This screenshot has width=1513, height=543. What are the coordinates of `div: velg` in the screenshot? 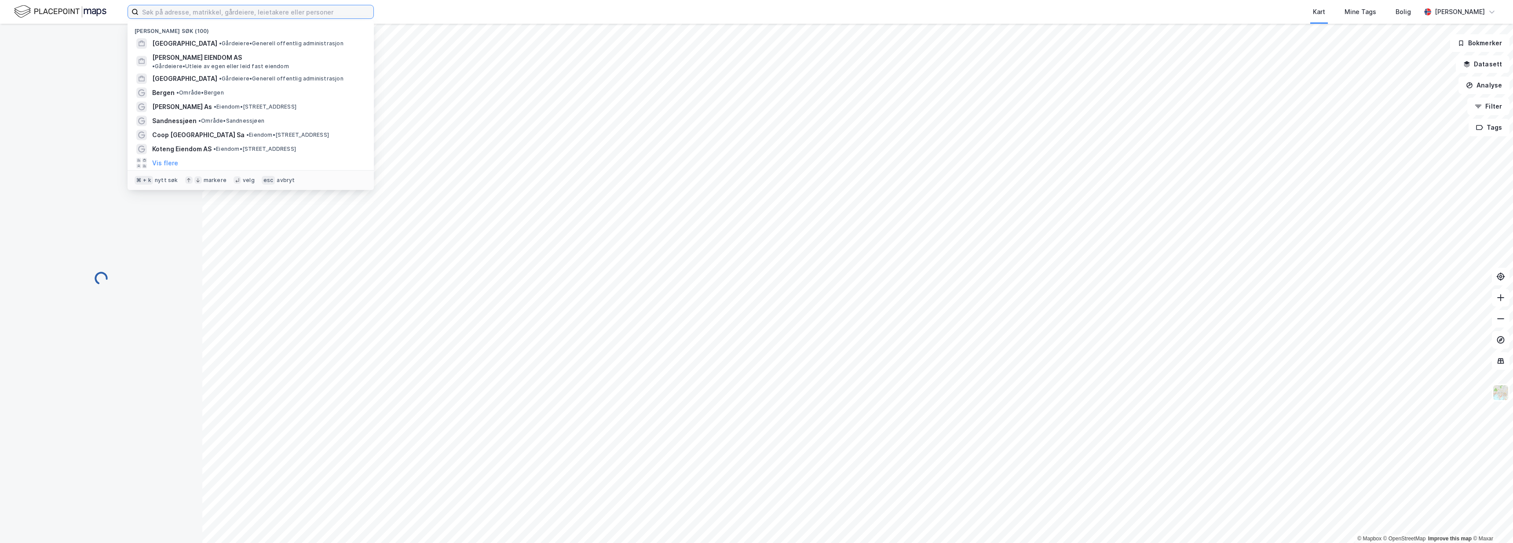 It's located at (248, 180).